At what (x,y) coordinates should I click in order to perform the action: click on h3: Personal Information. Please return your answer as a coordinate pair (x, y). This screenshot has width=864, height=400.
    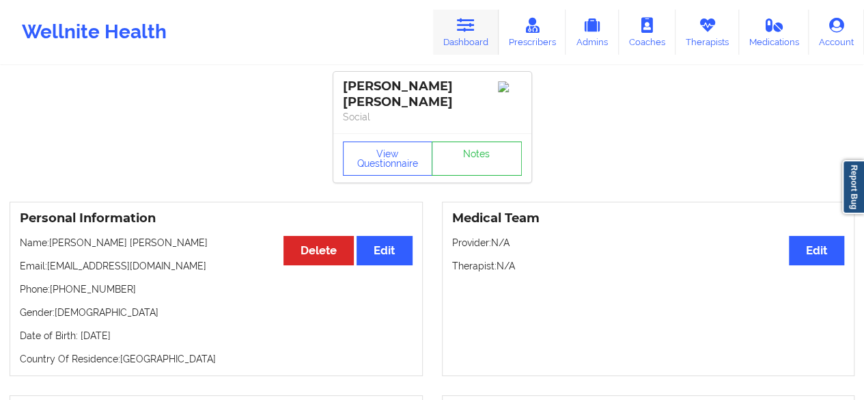
    Looking at the image, I should click on (216, 218).